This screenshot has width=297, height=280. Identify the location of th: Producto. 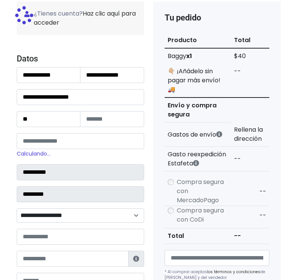
(197, 40).